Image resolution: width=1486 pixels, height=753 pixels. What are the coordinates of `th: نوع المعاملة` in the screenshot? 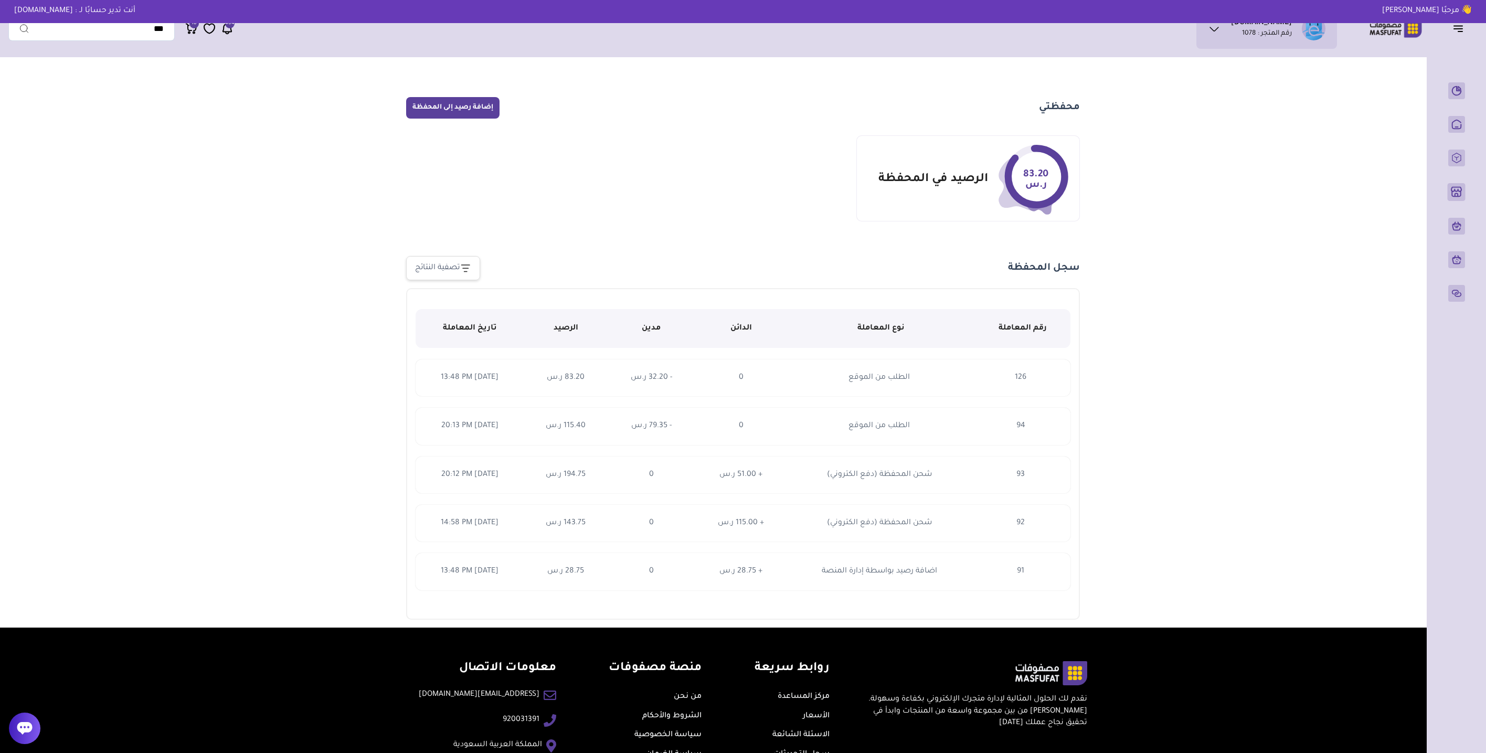 It's located at (881, 329).